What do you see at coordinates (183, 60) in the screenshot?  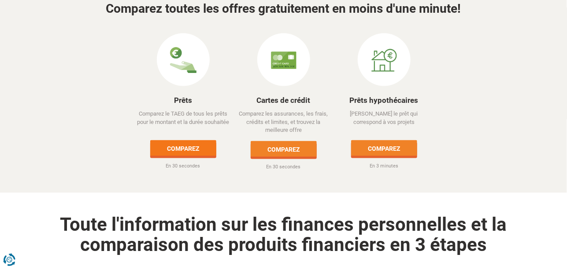 I see `img: Prêts` at bounding box center [183, 60].